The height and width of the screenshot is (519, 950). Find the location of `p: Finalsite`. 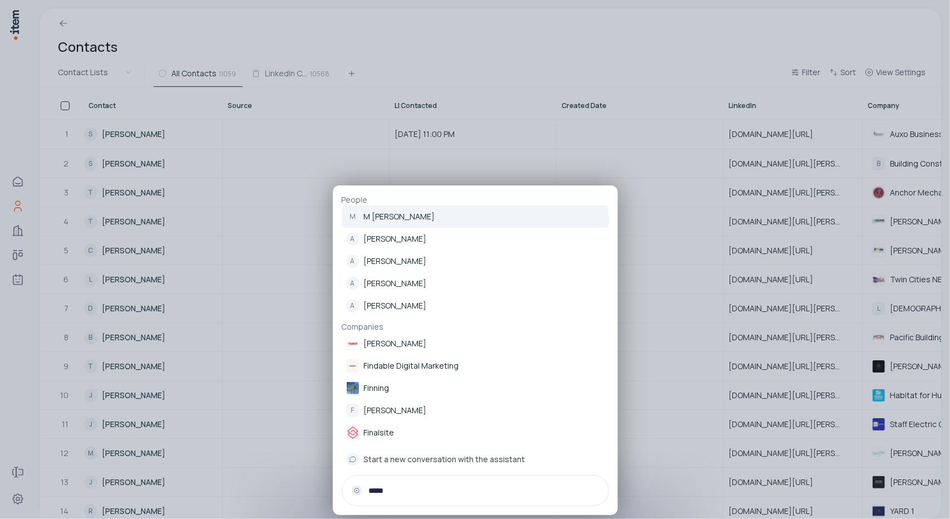

p: Finalsite is located at coordinates (379, 433).